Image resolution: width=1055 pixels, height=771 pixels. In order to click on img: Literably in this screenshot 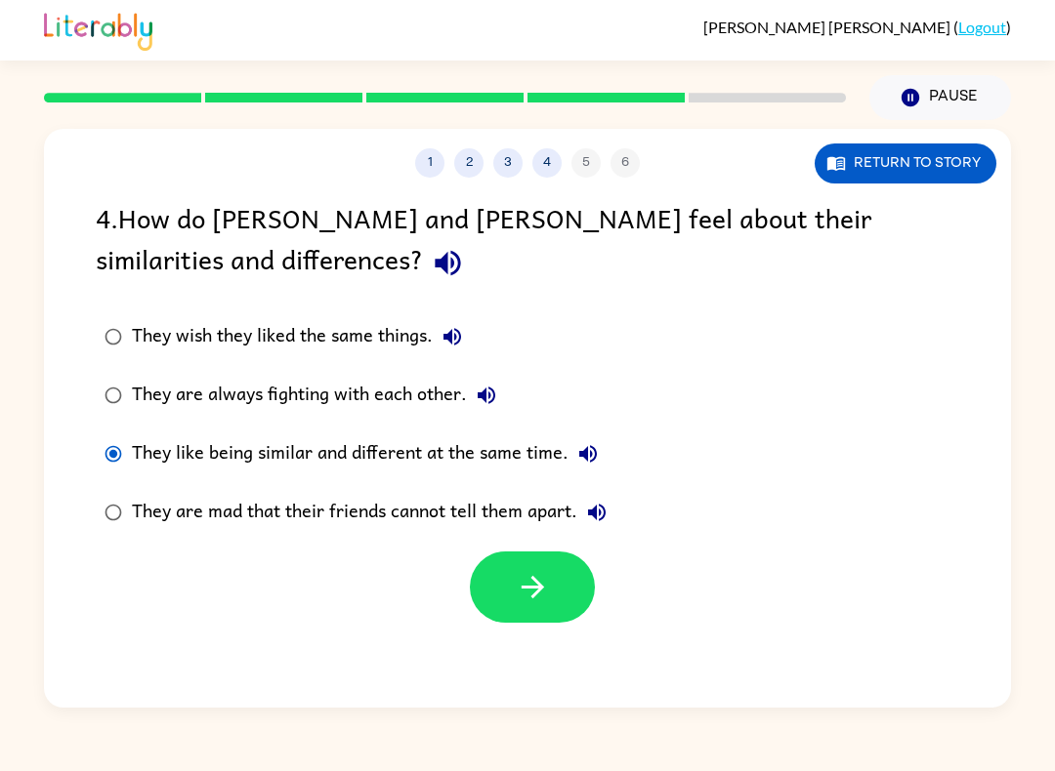, I will do `click(98, 29)`.